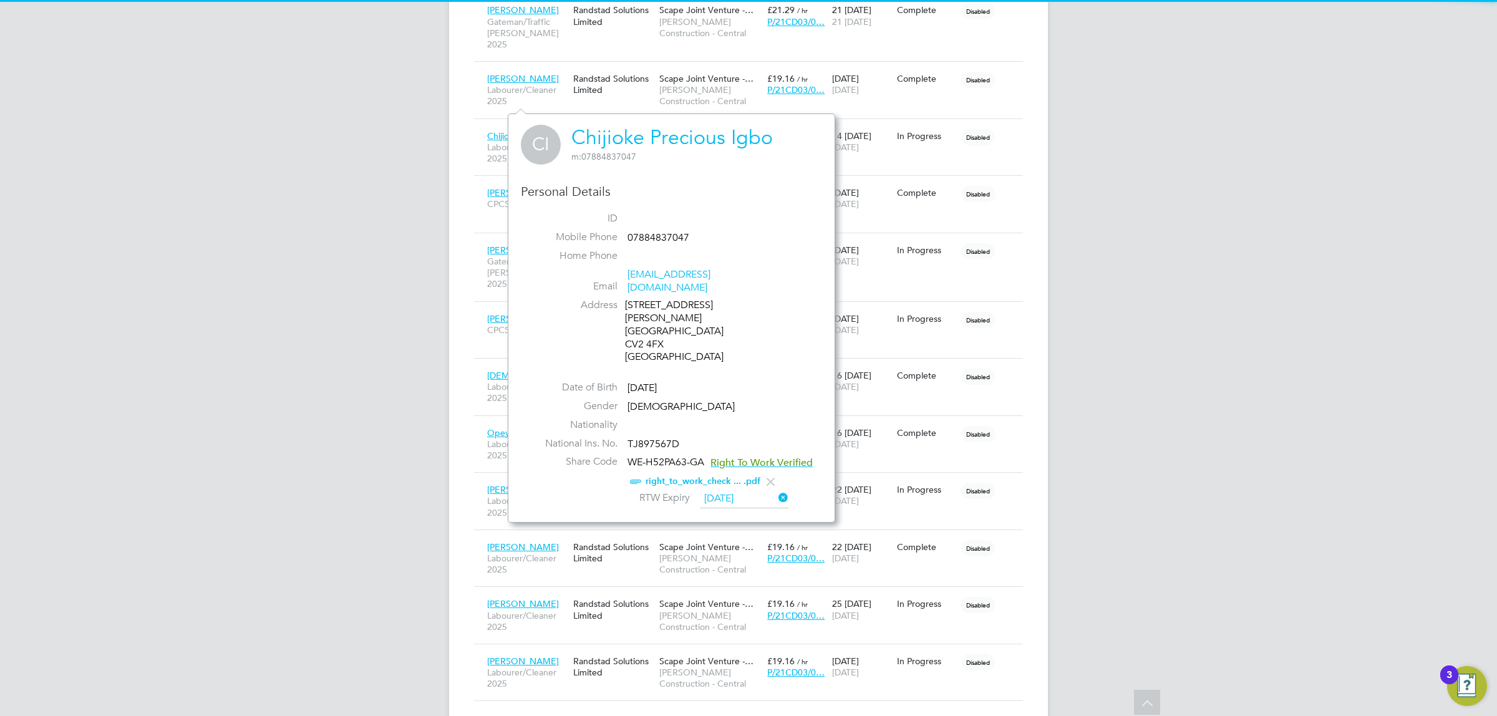  Describe the element at coordinates (762, 463) in the screenshot. I see `span: Right To Work Verified` at that location.